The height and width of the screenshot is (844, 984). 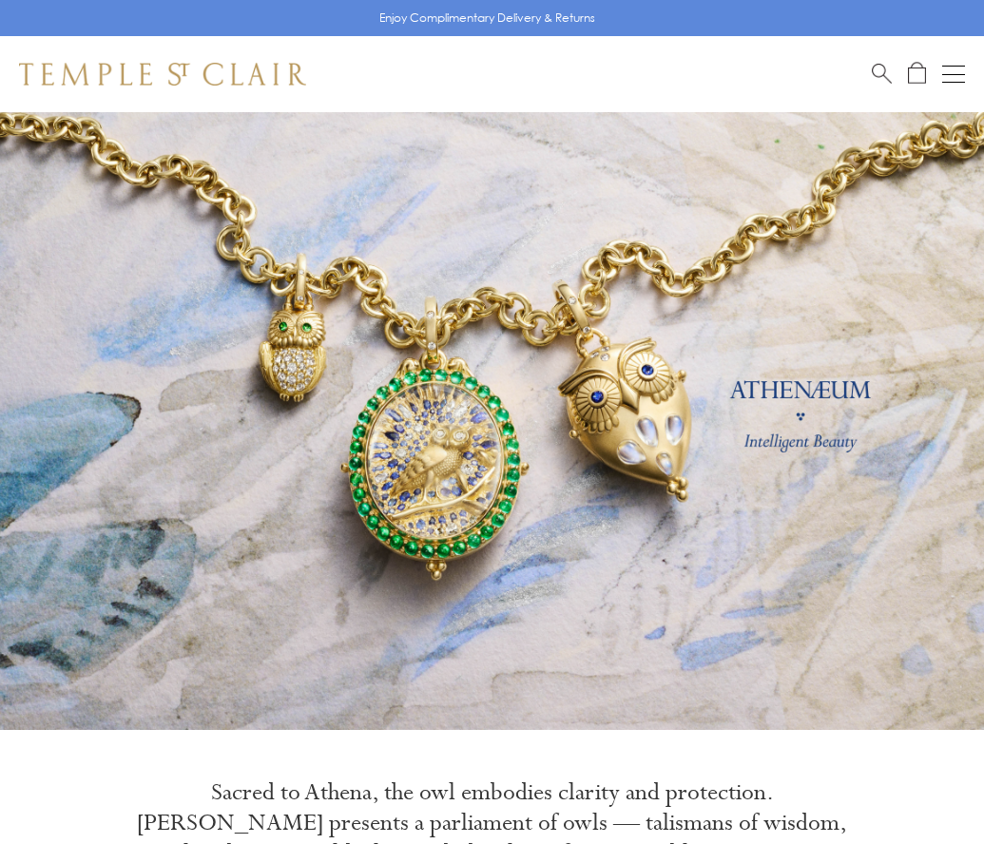 I want to click on button: Open navigation, so click(x=954, y=74).